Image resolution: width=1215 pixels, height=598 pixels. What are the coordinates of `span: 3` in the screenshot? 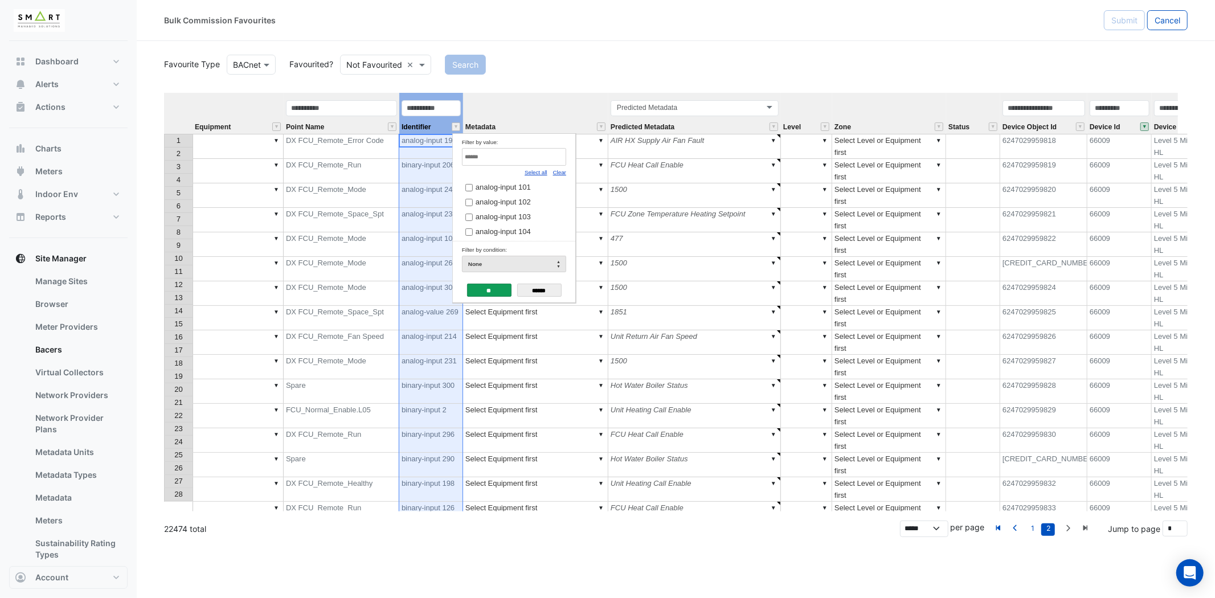 It's located at (178, 166).